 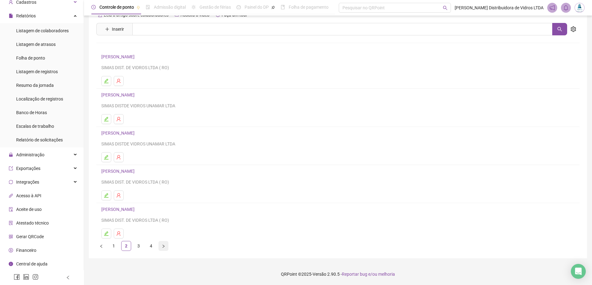 What do you see at coordinates (308, 7) in the screenshot?
I see `span: Folha de pagamento` at bounding box center [308, 7].